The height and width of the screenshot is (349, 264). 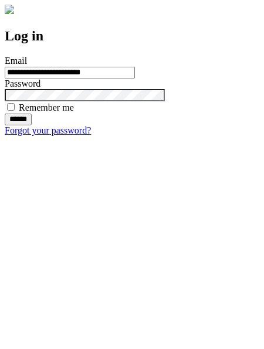 I want to click on h2: Log in, so click(x=132, y=36).